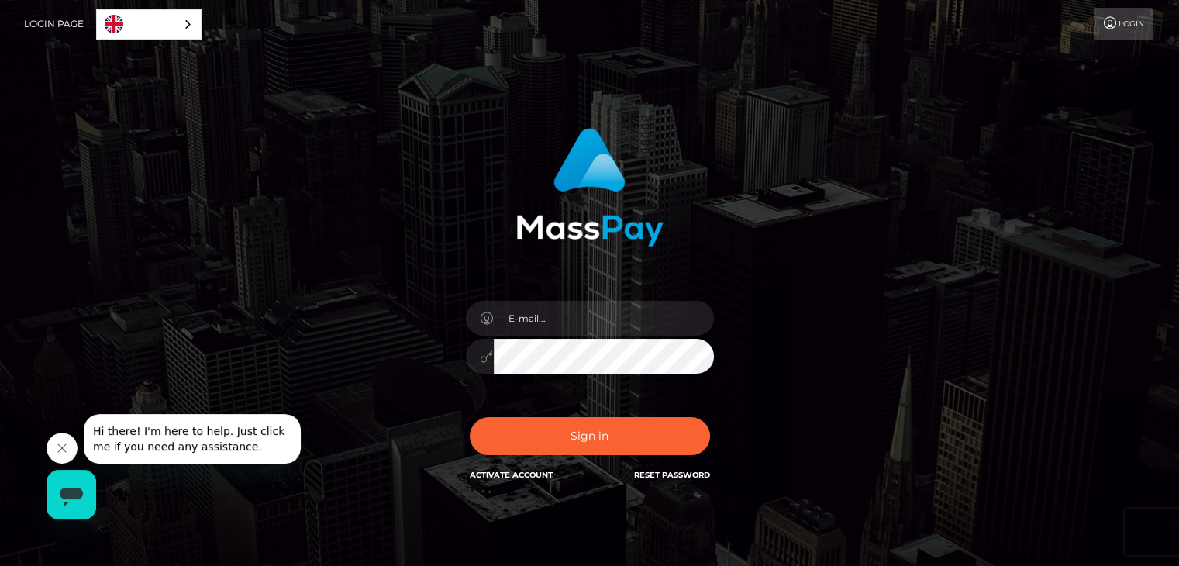 This screenshot has width=1179, height=566. Describe the element at coordinates (149, 24) in the screenshot. I see `div: Language` at that location.